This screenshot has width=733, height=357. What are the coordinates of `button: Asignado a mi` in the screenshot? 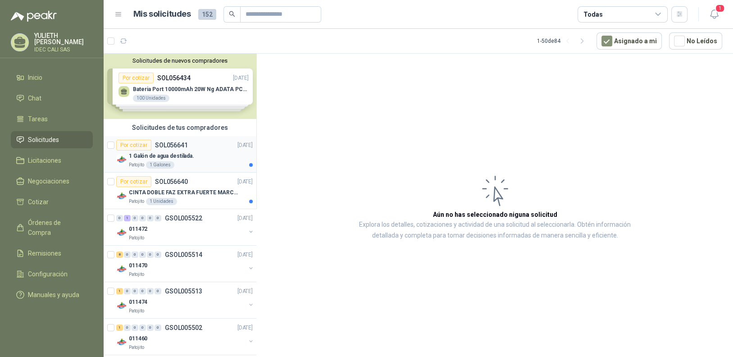 It's located at (629, 41).